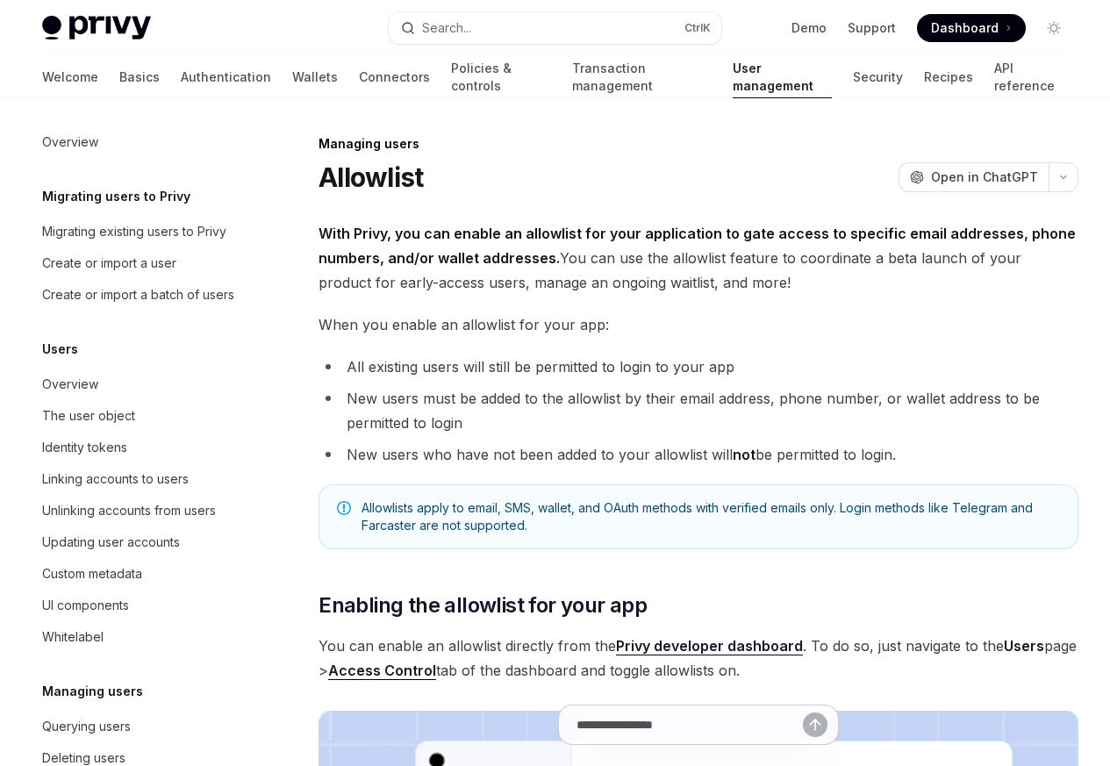 Image resolution: width=1110 pixels, height=766 pixels. What do you see at coordinates (226, 77) in the screenshot?
I see `a: Authentication` at bounding box center [226, 77].